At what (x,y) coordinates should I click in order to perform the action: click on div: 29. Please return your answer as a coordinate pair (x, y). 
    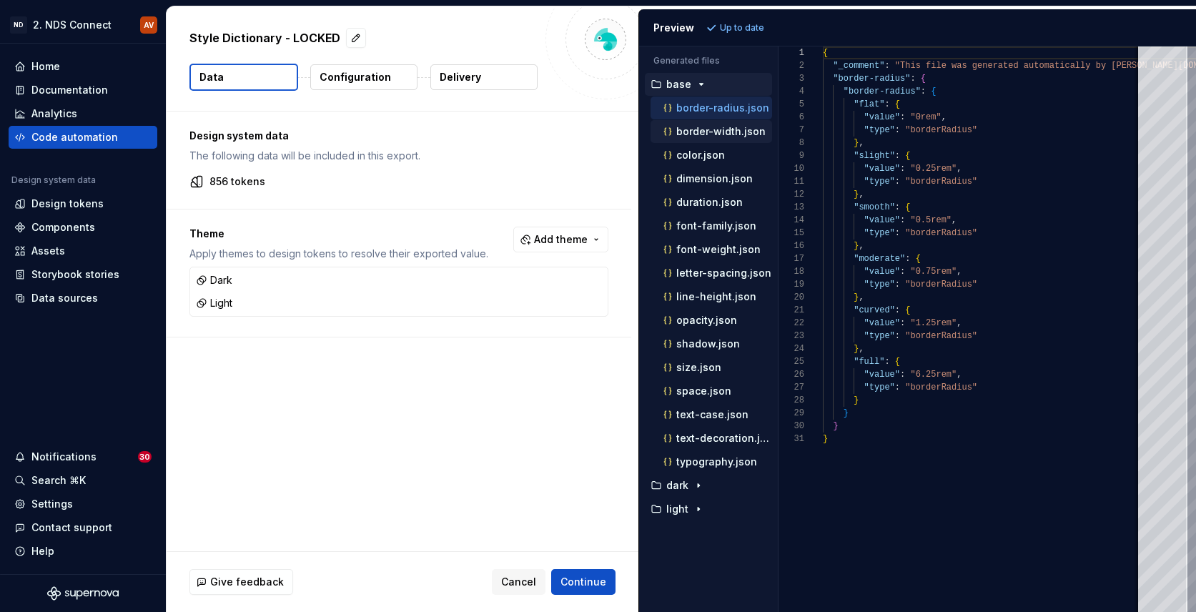
    Looking at the image, I should click on (791, 413).